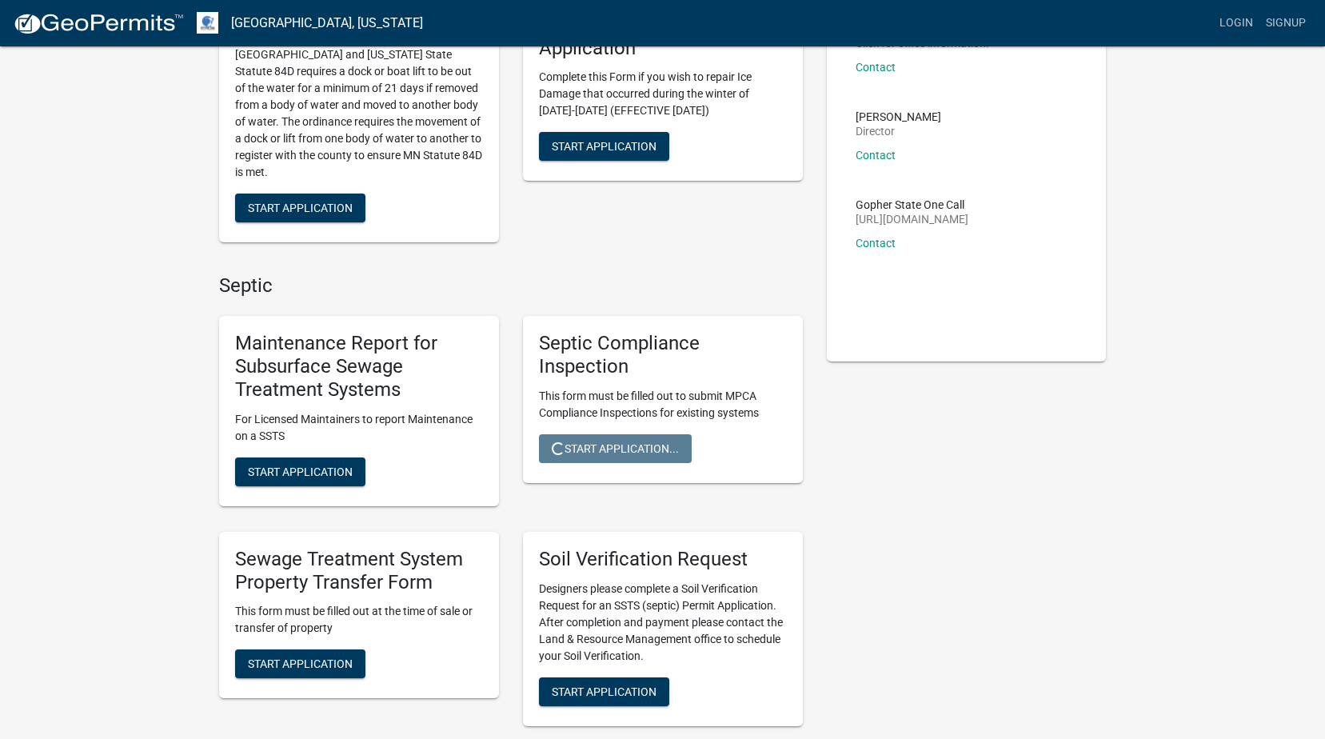 The height and width of the screenshot is (739, 1325). I want to click on h5: Maintenance Report for Subsurface Sewage Treatment Systems, so click(359, 366).